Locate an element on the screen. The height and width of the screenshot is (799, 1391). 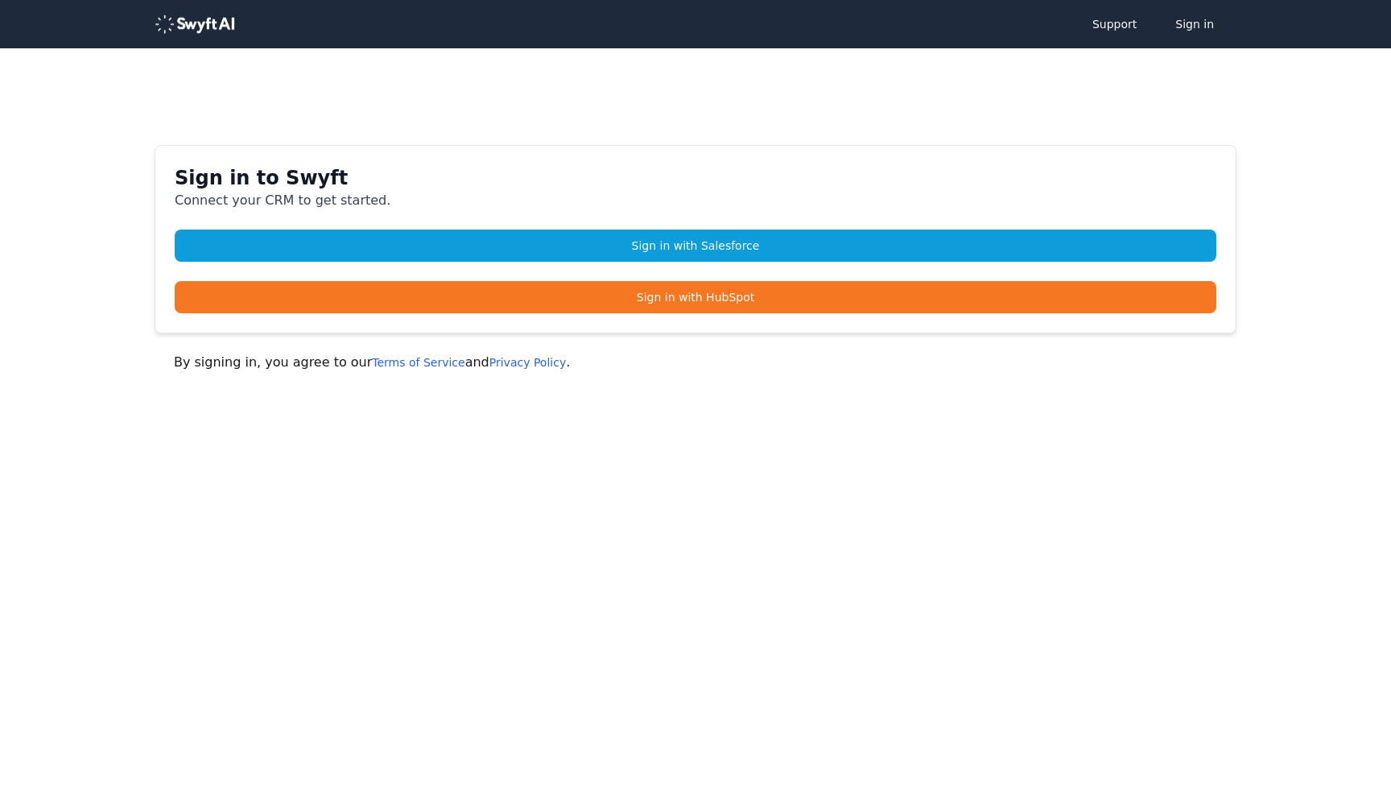
a: Support is located at coordinates (1114, 24).